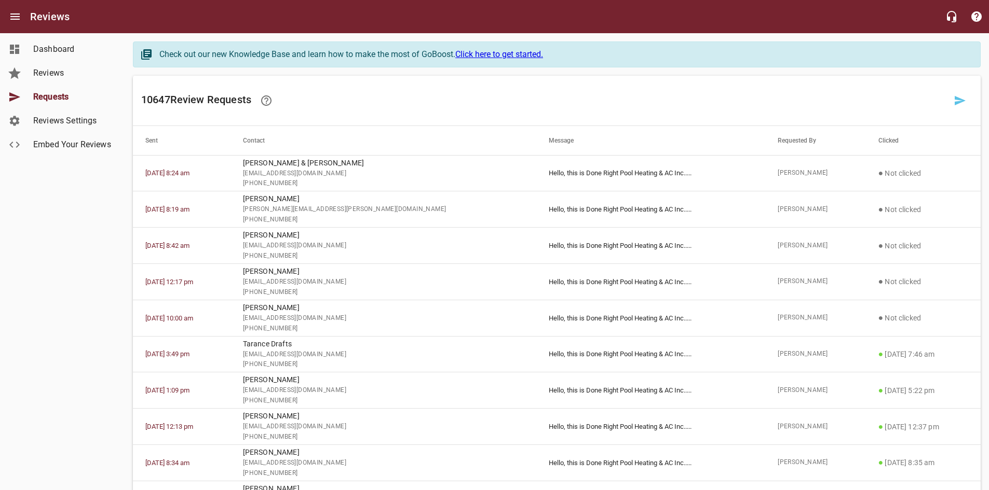  What do you see at coordinates (73, 97) in the screenshot?
I see `span: Requests` at bounding box center [73, 97].